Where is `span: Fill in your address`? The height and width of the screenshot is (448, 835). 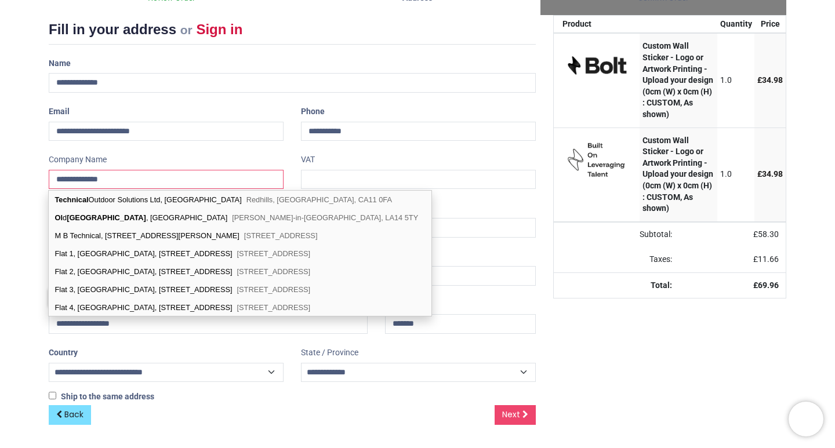 span: Fill in your address is located at coordinates (113, 29).